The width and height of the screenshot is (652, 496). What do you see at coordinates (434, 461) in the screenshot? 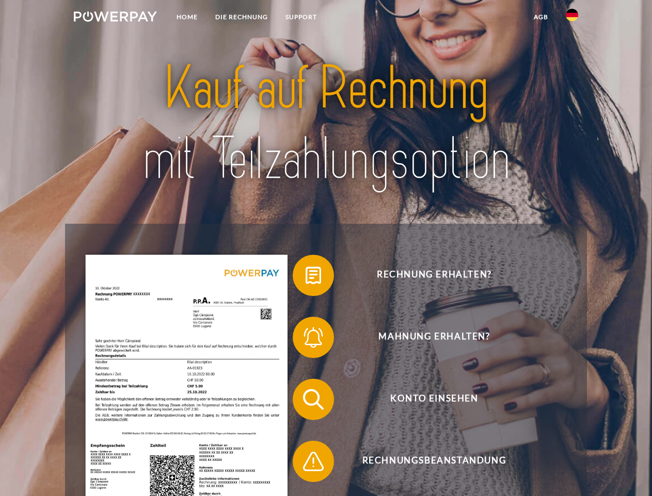
I see `span: Rechnungsbeanstandung` at bounding box center [434, 461].